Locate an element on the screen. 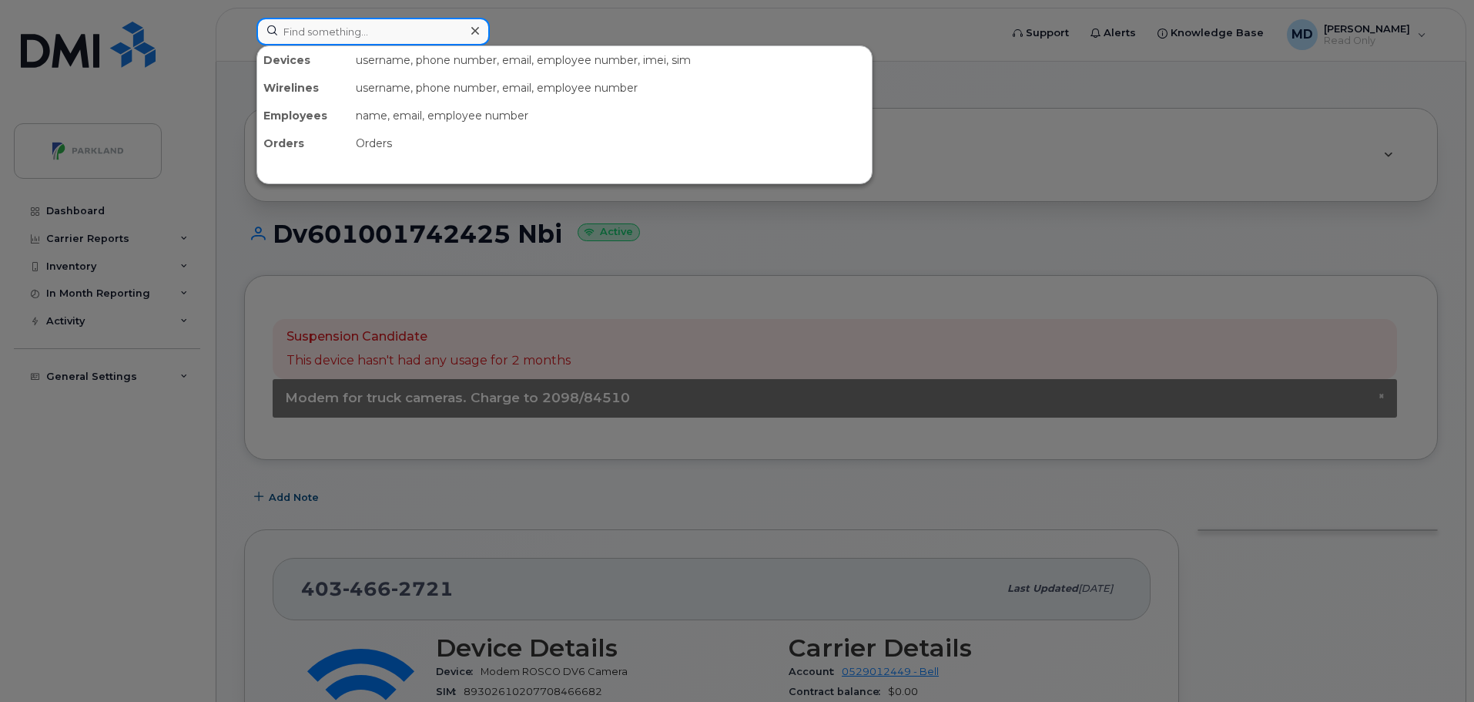 The image size is (1474, 702). div: Employees is located at coordinates (304, 116).